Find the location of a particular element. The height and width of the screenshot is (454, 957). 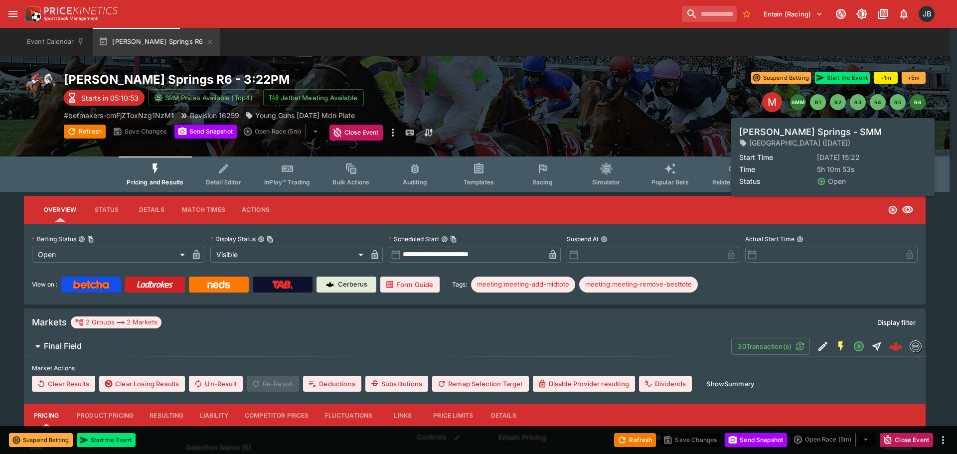

svg: Open is located at coordinates (859, 346).